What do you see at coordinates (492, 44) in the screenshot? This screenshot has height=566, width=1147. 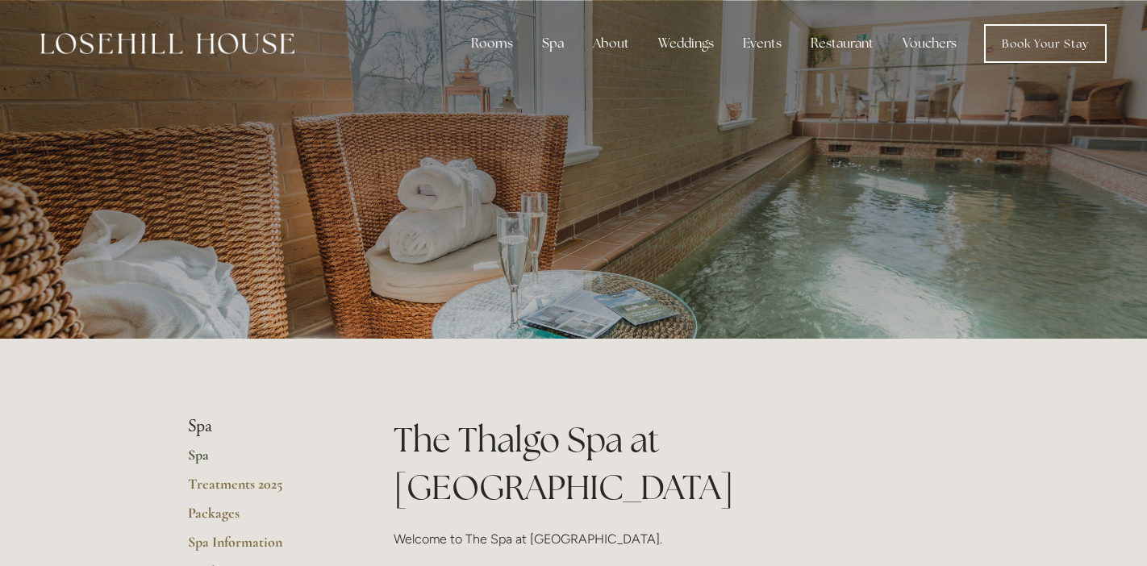 I see `div: Rooms` at bounding box center [492, 44].